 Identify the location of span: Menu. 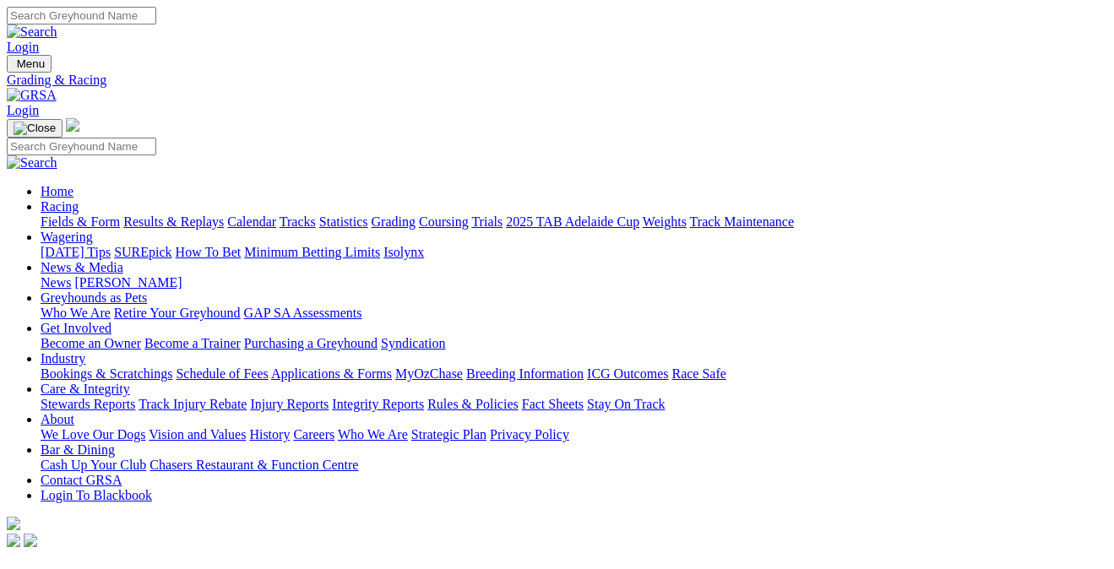
(30, 63).